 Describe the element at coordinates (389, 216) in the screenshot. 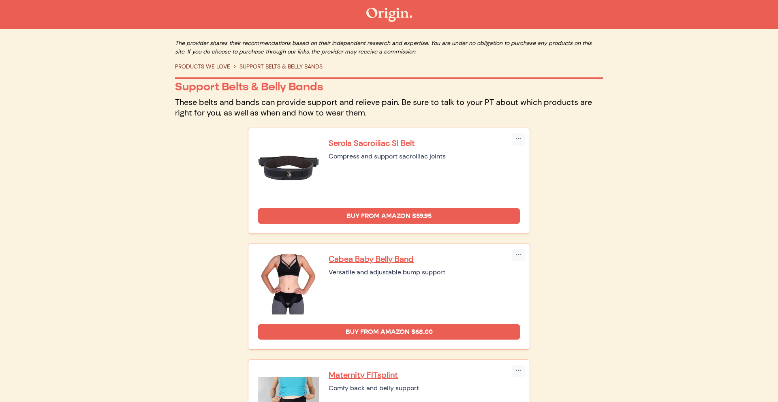

I see `a: Buy from Amazon $59.95` at that location.